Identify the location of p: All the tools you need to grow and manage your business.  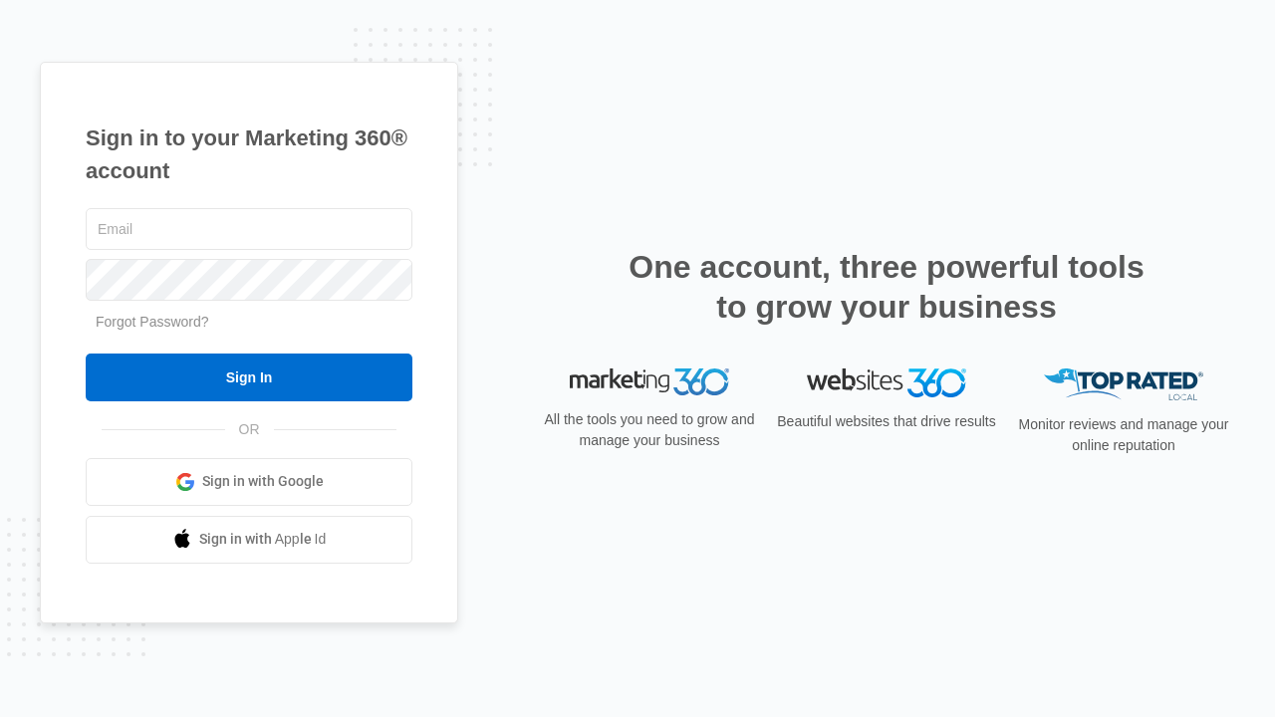
(649, 430).